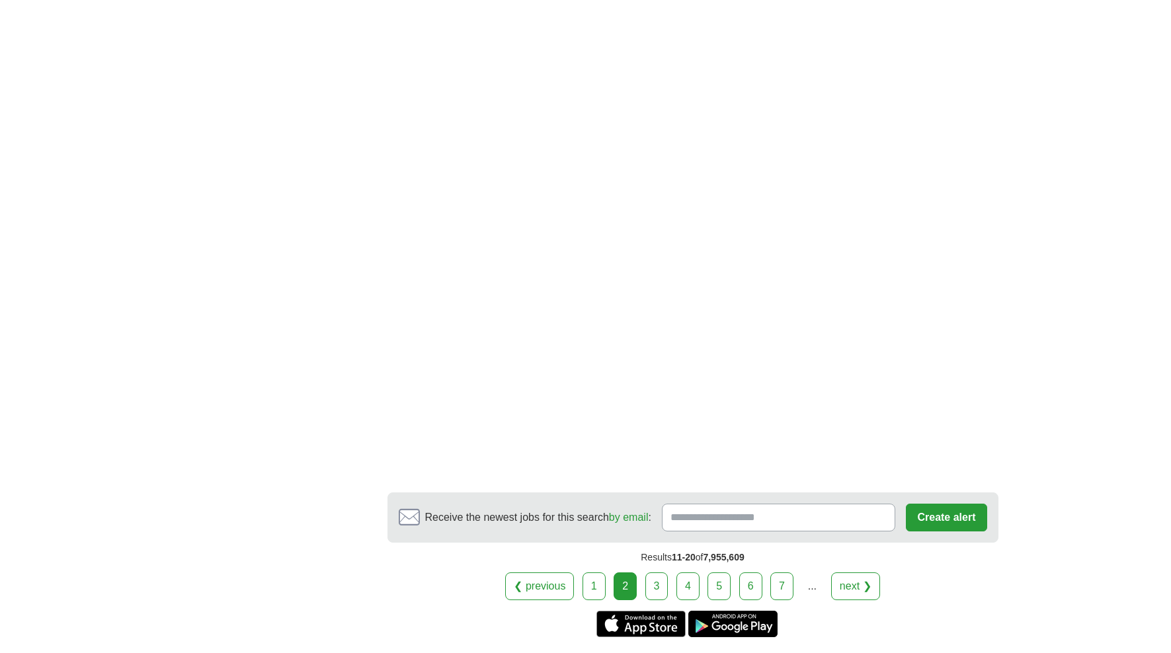 This screenshot has height=653, width=1171. Describe the element at coordinates (781, 586) in the screenshot. I see `a: 7` at that location.